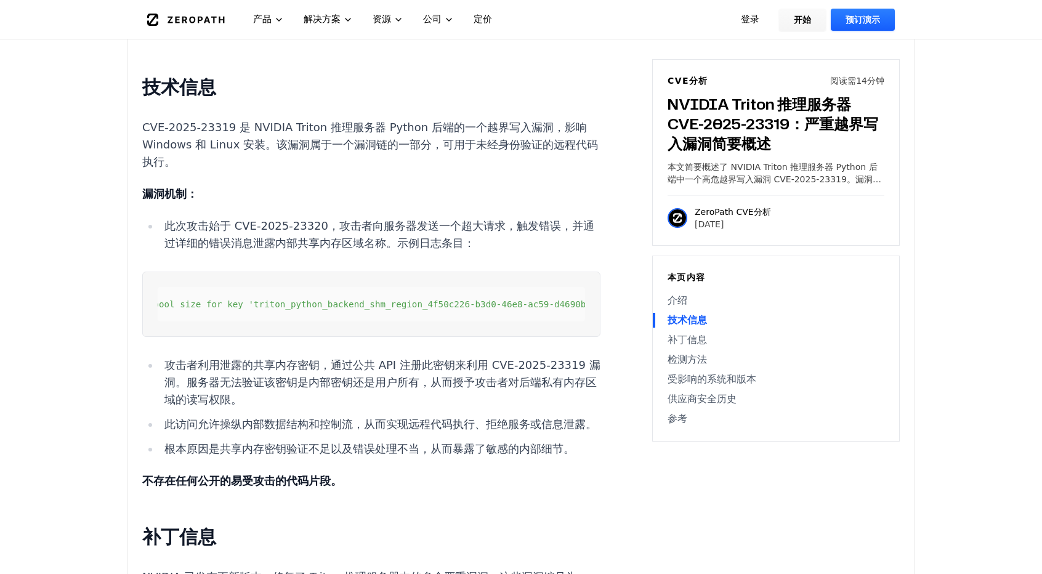  Describe the element at coordinates (775, 185) in the screenshot. I see `font: 本文简要概述了 NVIDIA Triton 推理服务器 Python 后端中一个高危越界写入漏洞 CVE-2025-23319。漏洞涵盖技术细节、受影响版本、官方补丁指南以及基于公开来源的检测策略。` at that location.